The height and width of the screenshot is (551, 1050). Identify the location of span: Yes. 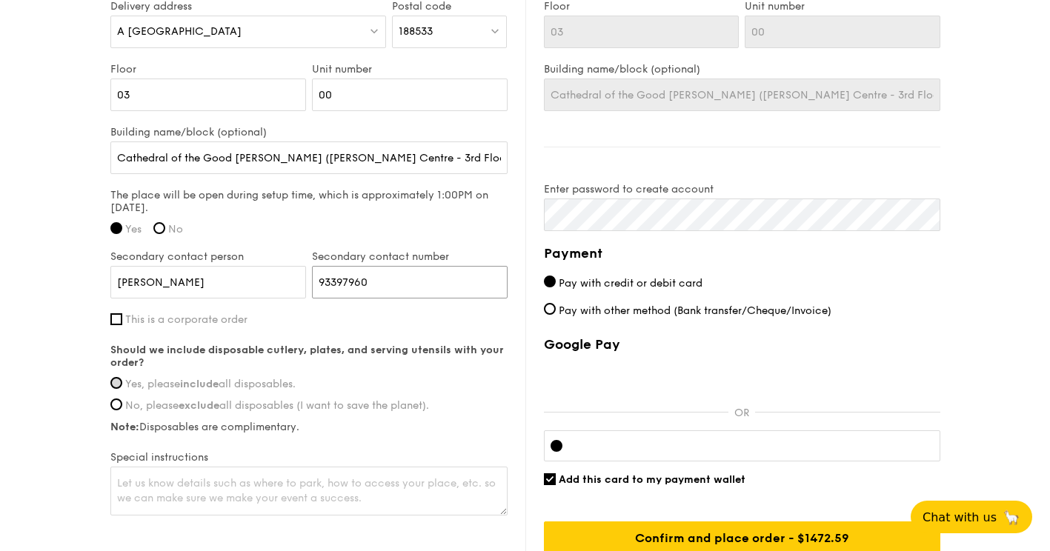
(133, 229).